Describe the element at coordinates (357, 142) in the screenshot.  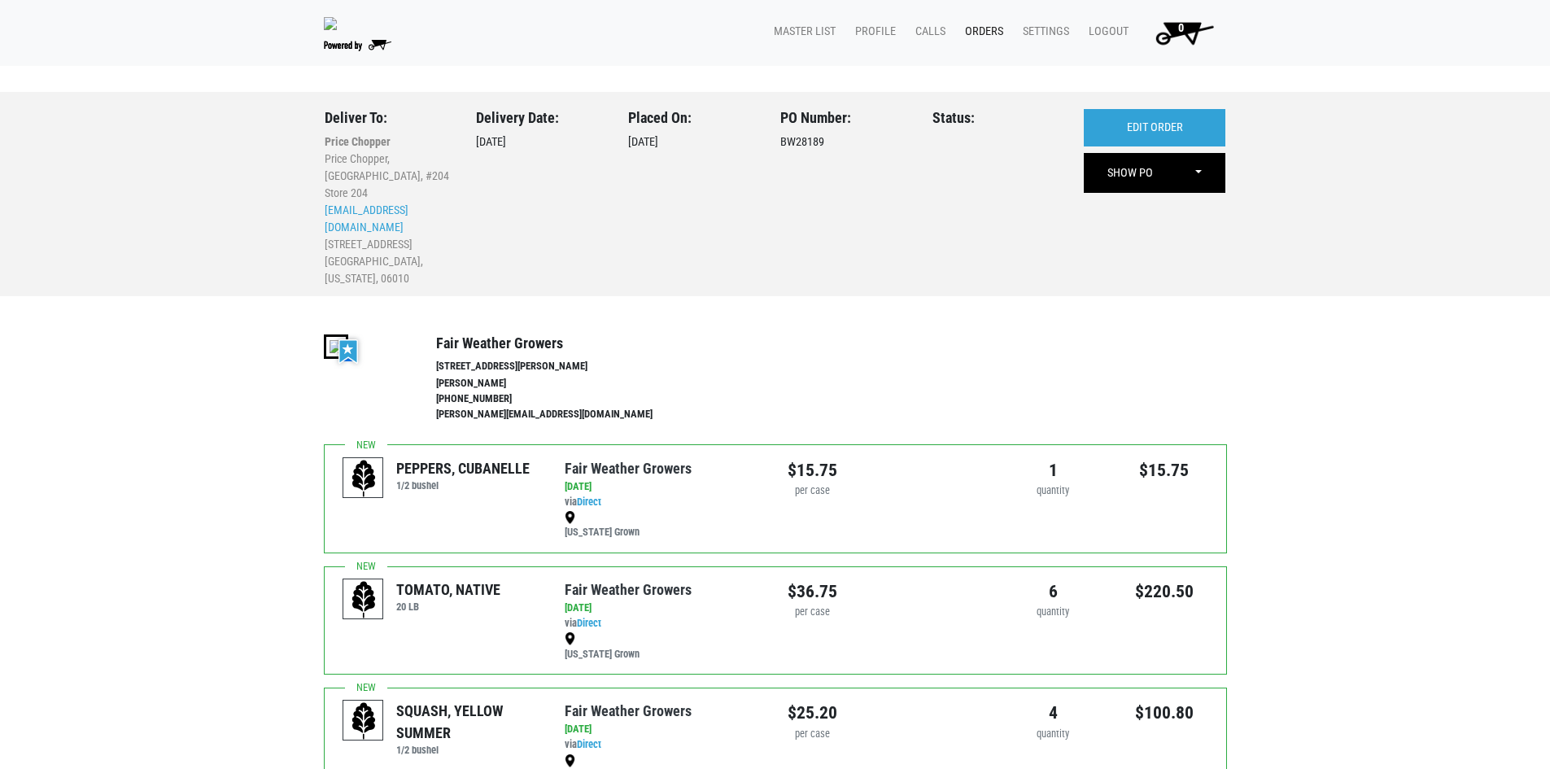
I see `b: Price Chopper` at that location.